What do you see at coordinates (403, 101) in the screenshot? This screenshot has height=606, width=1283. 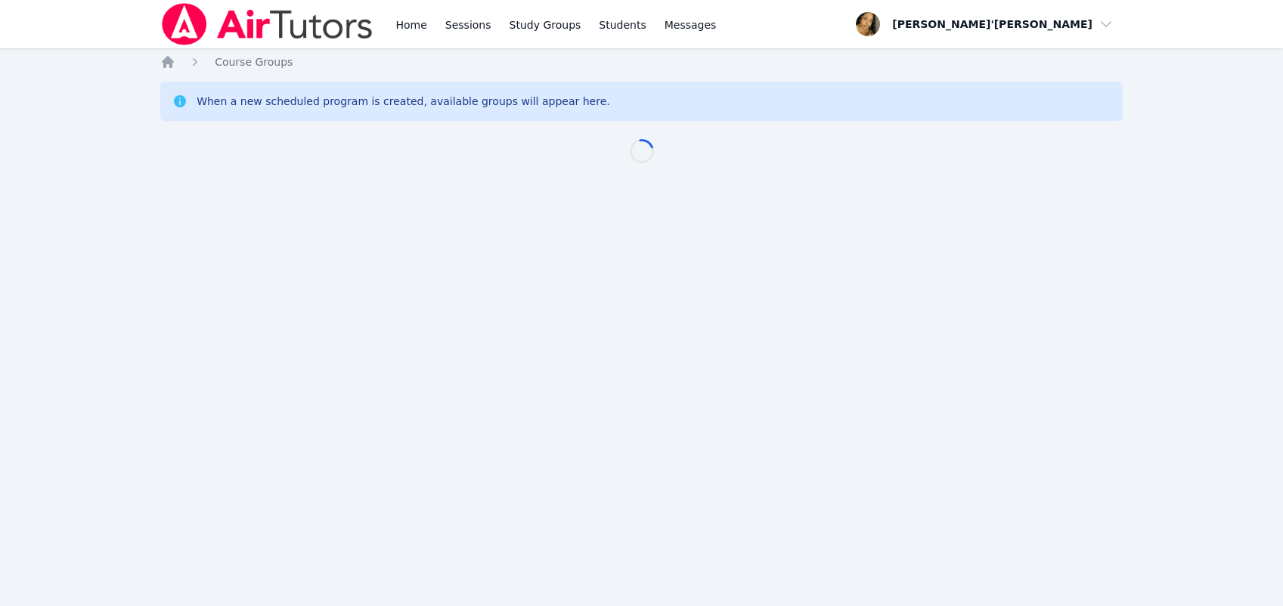 I see `div: When a new scheduled program is created, available groups will appear here.` at bounding box center [403, 101].